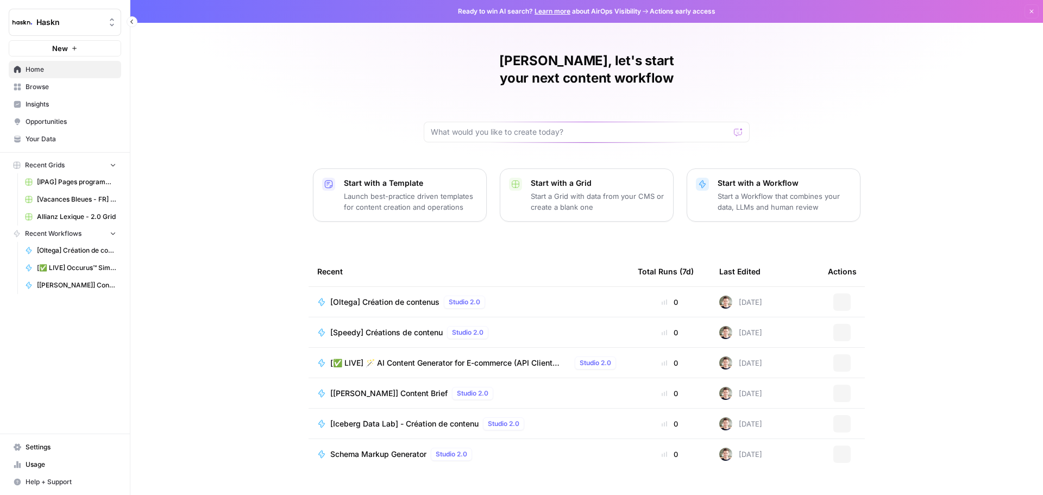 The height and width of the screenshot is (495, 1043). What do you see at coordinates (60, 48) in the screenshot?
I see `span: New` at bounding box center [60, 48].